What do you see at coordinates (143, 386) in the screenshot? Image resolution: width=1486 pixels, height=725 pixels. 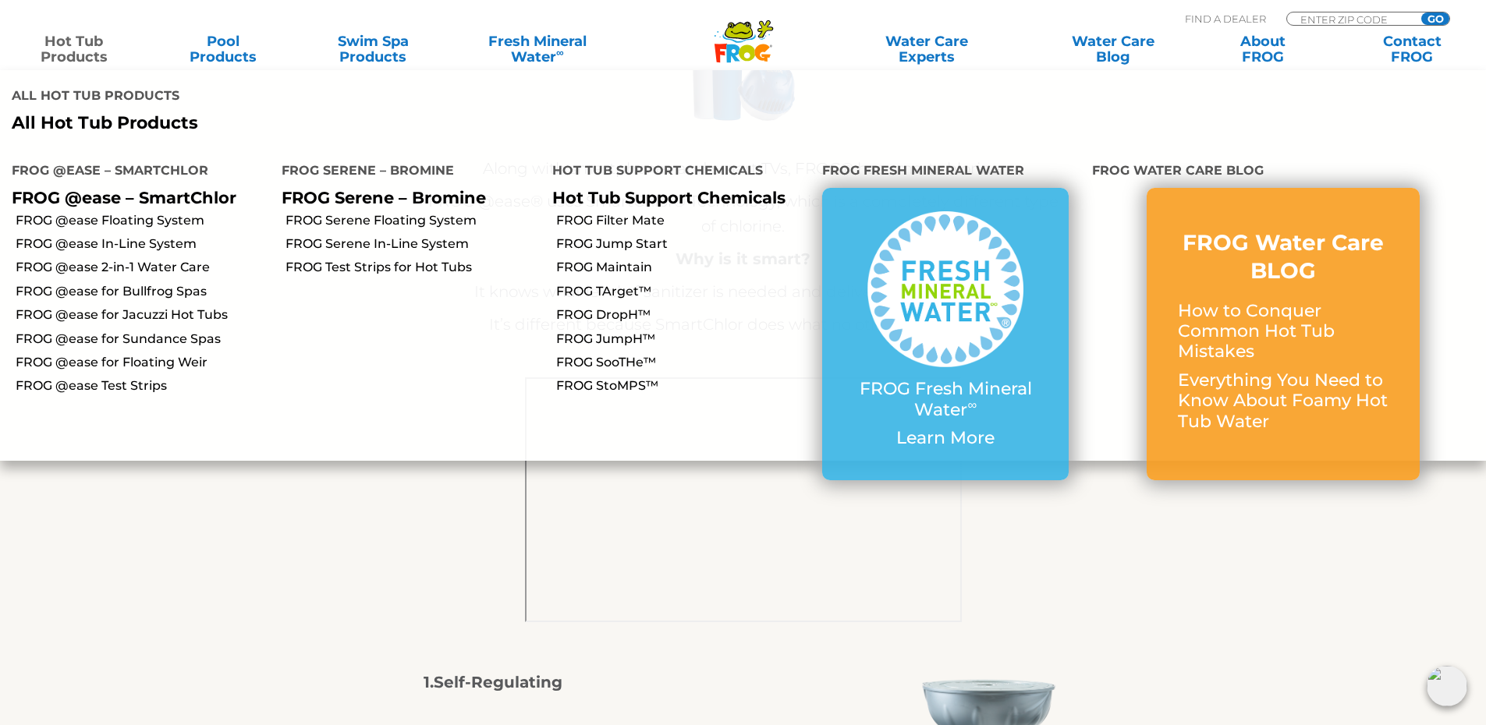 I see `a: FROG @ease Test Strips` at bounding box center [143, 386].